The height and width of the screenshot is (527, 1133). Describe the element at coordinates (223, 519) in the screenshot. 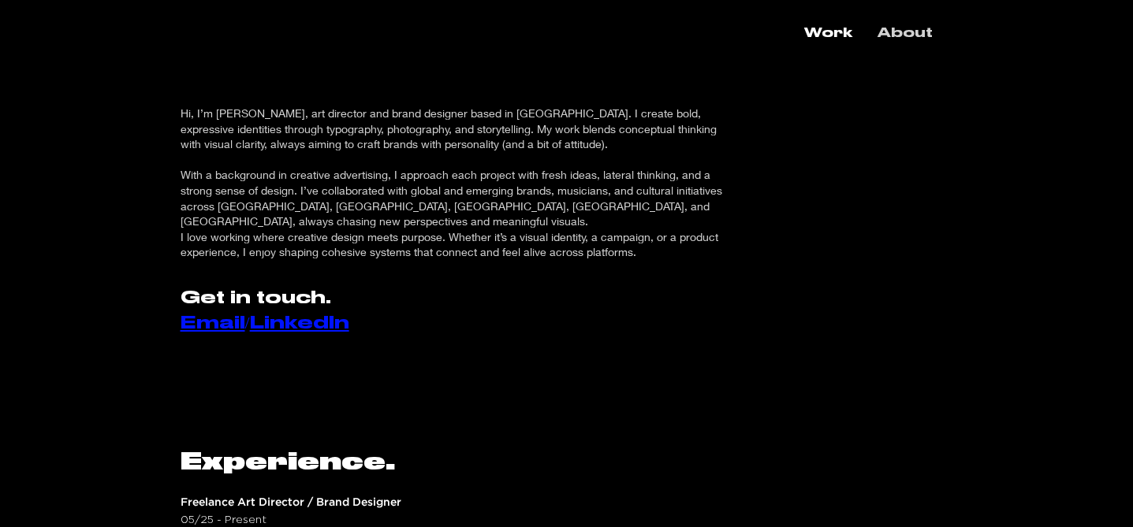

I see `span: 05/25 - Present` at that location.